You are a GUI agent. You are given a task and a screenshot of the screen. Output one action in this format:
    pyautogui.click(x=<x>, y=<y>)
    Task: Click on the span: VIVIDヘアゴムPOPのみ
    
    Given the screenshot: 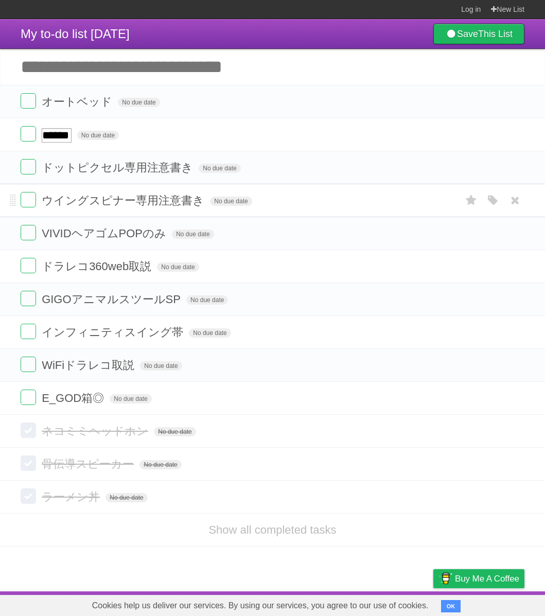 What is the action you would take?
    pyautogui.click(x=105, y=233)
    